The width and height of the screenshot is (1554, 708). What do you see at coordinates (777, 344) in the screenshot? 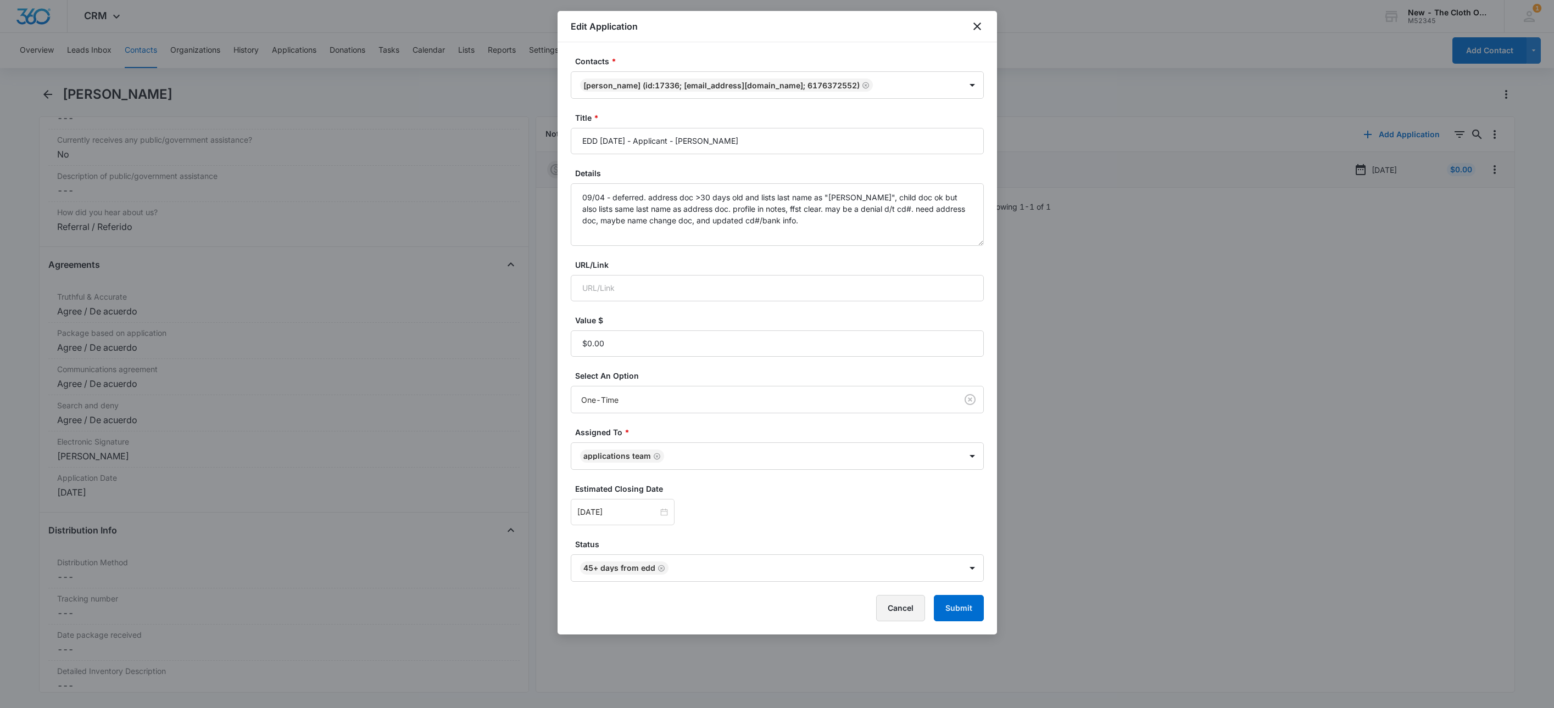
I see `input: Value $` at bounding box center [777, 344].